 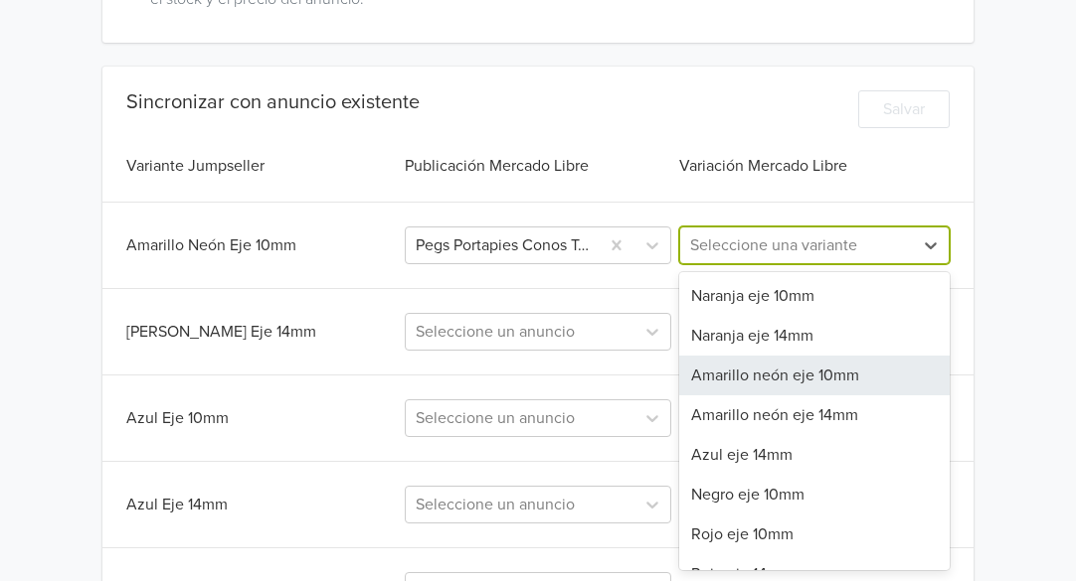 What do you see at coordinates (263, 505) in the screenshot?
I see `div: Azul Eje 14mm` at bounding box center [263, 505].